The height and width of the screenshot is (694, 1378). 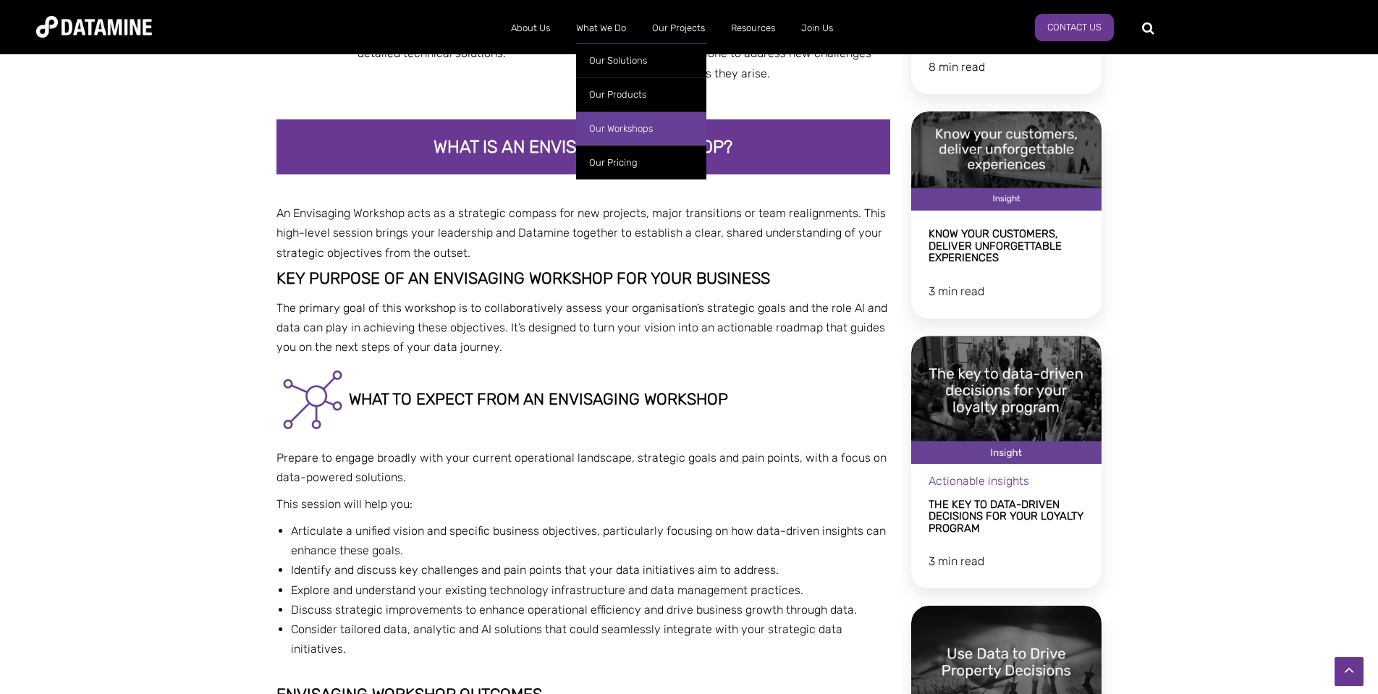 What do you see at coordinates (601, 28) in the screenshot?
I see `a: What We Do` at bounding box center [601, 28].